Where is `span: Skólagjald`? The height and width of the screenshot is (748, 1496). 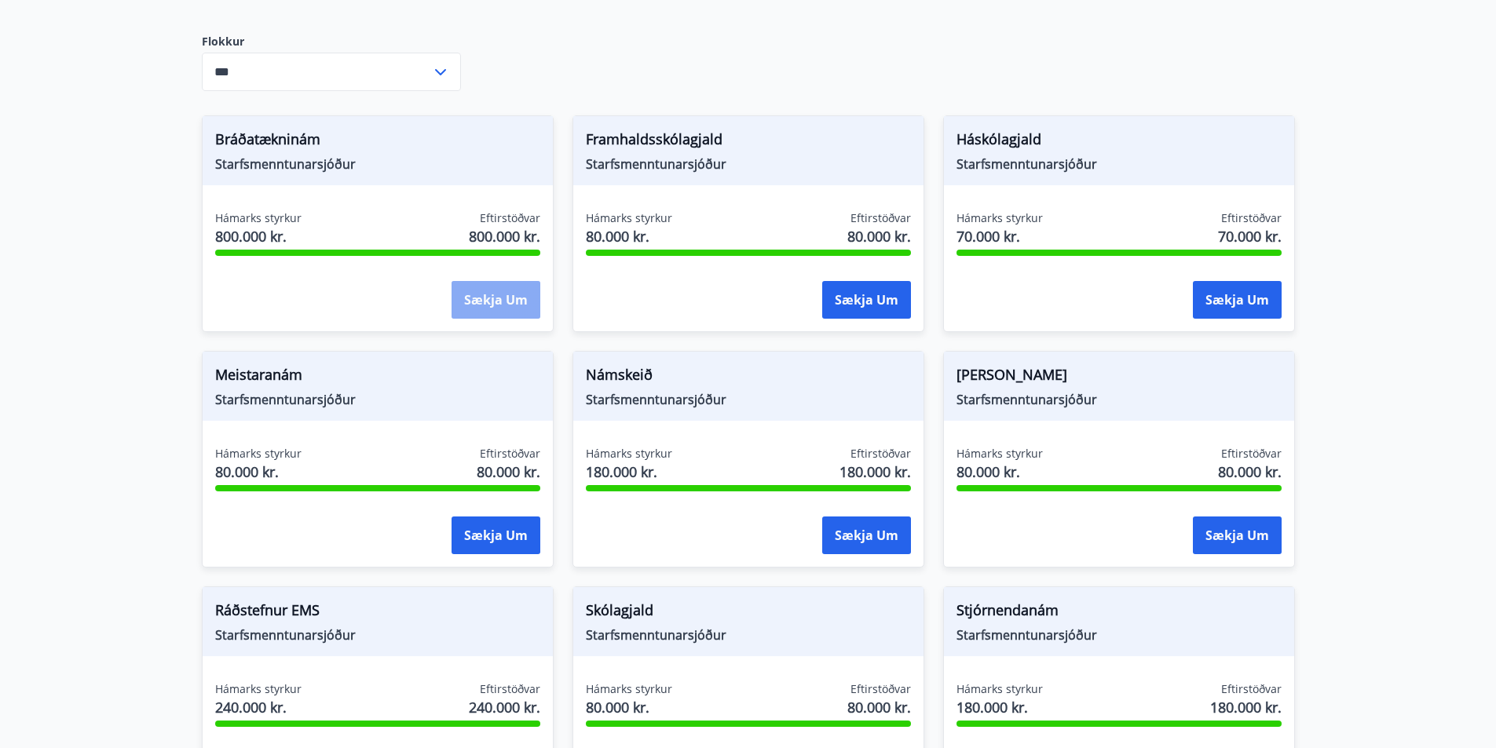 span: Skólagjald is located at coordinates (748, 613).